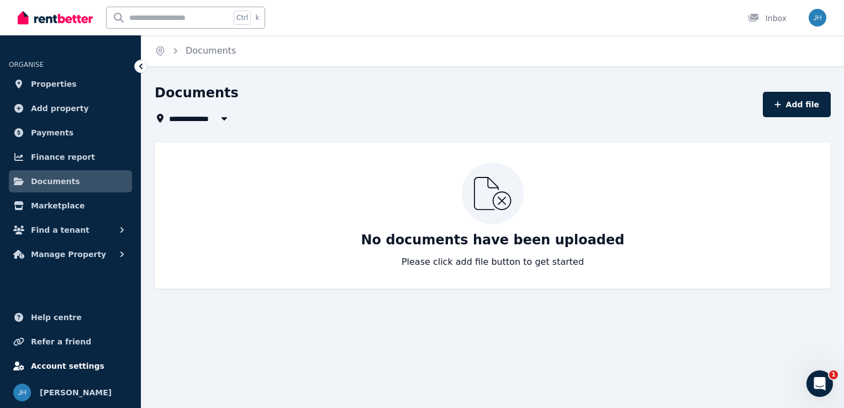 This screenshot has width=844, height=408. Describe the element at coordinates (56, 317) in the screenshot. I see `span: Help centre` at that location.